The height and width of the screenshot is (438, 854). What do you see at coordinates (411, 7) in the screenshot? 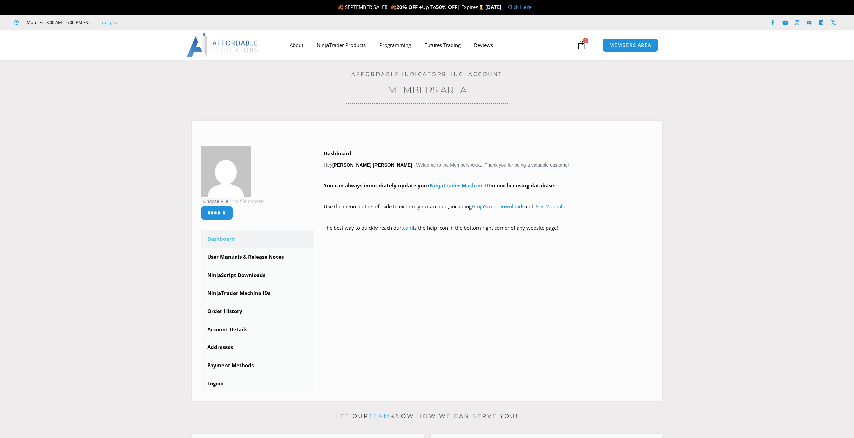
I see `span: 🍂 SEPTEMBER SALE!!! 🍂 Up To | Expires` at bounding box center [411, 7].